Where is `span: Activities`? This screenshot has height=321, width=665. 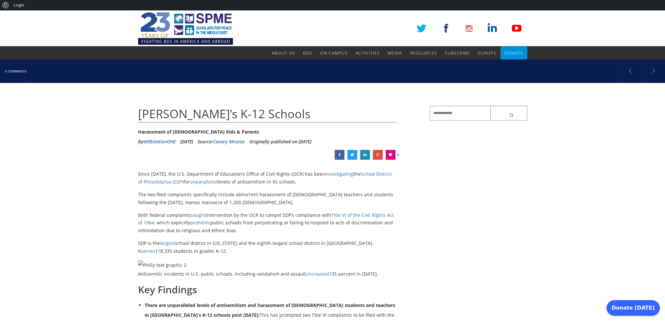 span: Activities is located at coordinates (367, 53).